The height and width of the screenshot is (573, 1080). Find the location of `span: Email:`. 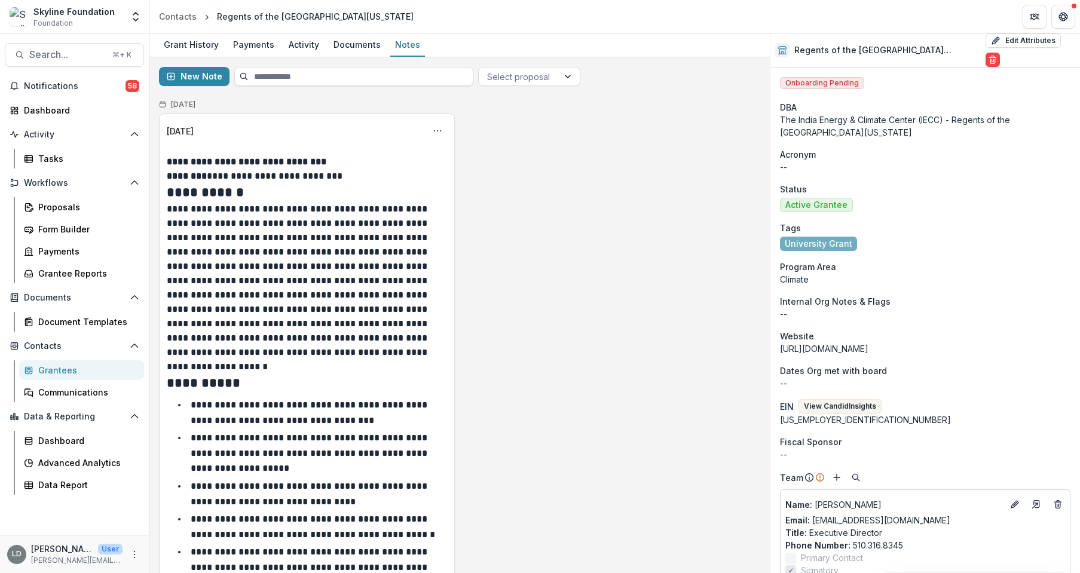

span: Email: is located at coordinates (797, 520).